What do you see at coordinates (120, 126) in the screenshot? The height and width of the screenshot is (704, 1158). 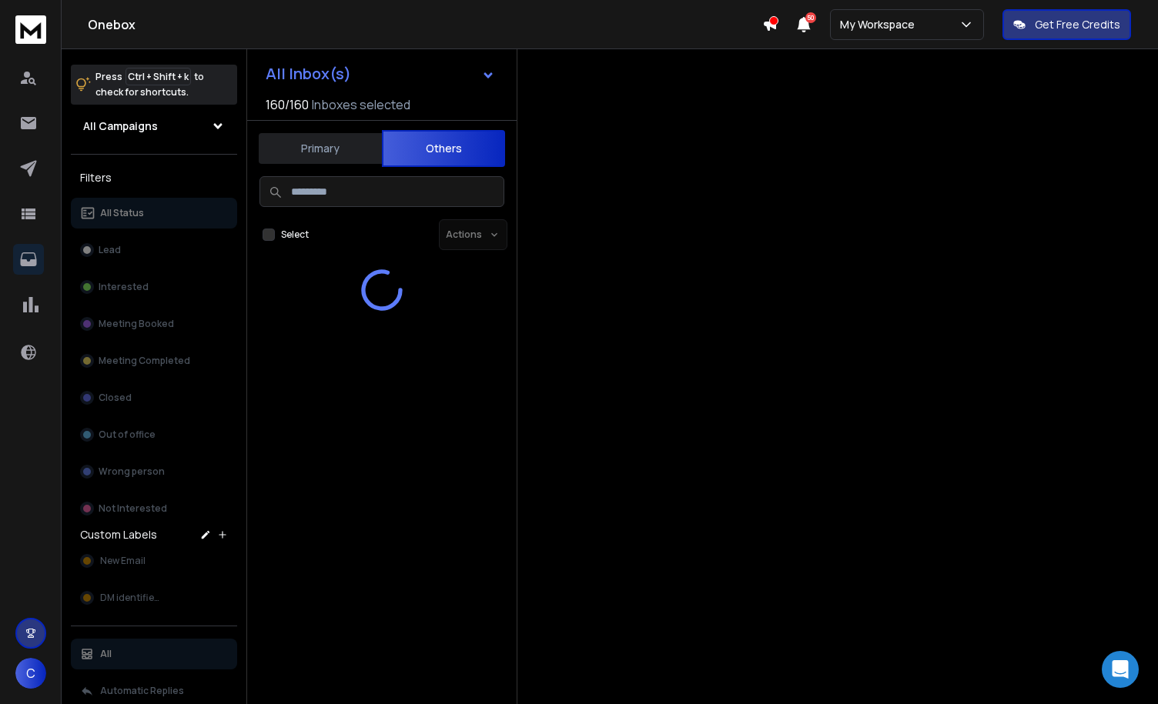 I see `h1: All Campaigns` at bounding box center [120, 126].